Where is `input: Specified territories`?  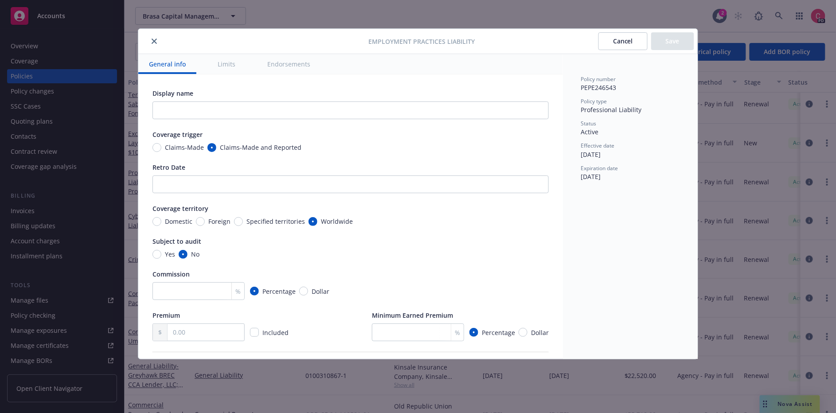 input: Specified territories is located at coordinates (238, 222).